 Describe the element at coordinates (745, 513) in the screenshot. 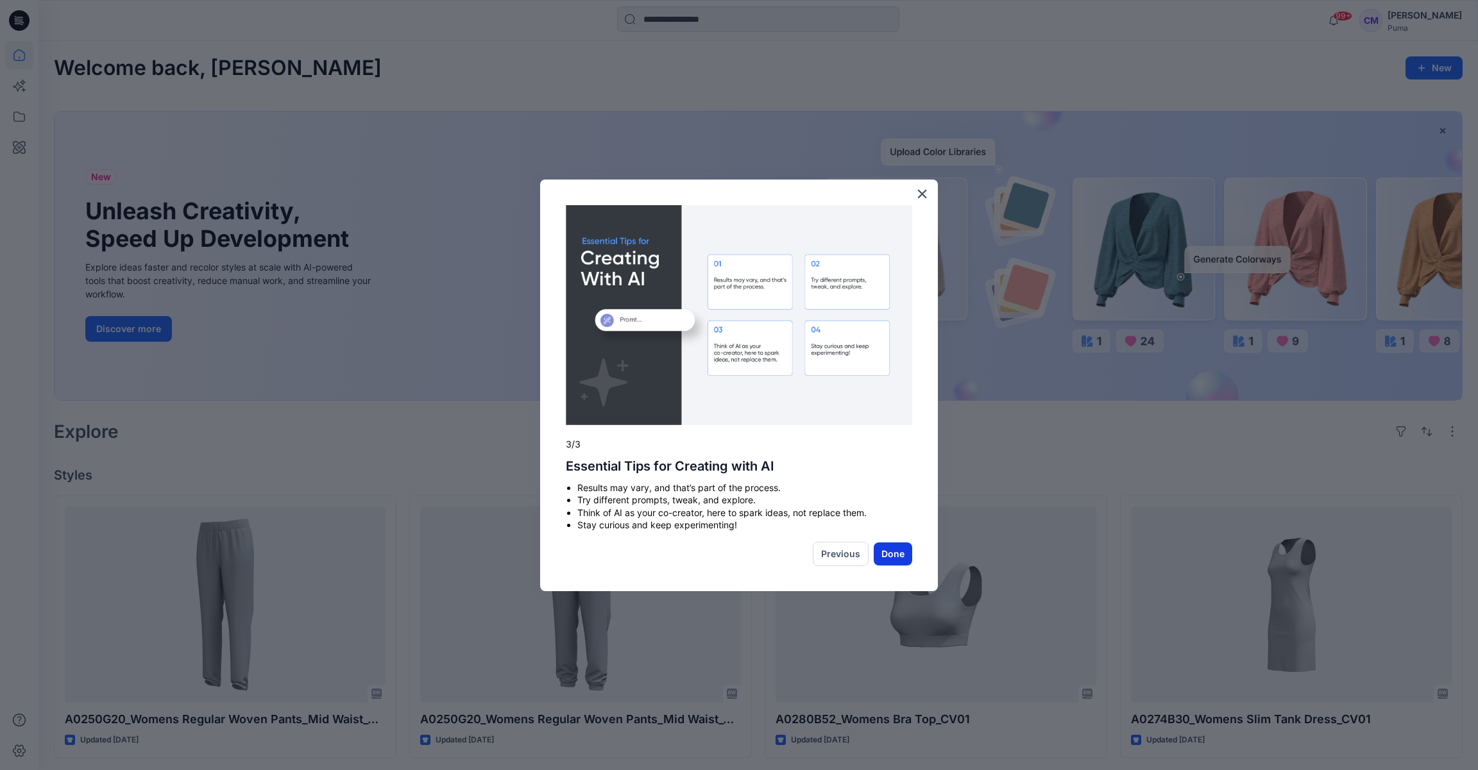

I see `li: Think of AI as your co-creator, here to spark ideas, not replace them.` at that location.